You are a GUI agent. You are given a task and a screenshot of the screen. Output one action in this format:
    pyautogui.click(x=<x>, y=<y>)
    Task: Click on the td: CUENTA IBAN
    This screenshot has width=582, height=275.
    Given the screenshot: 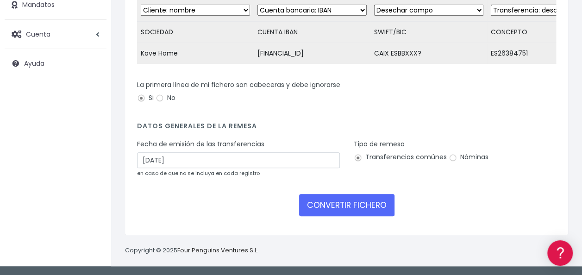 What is the action you would take?
    pyautogui.click(x=312, y=32)
    